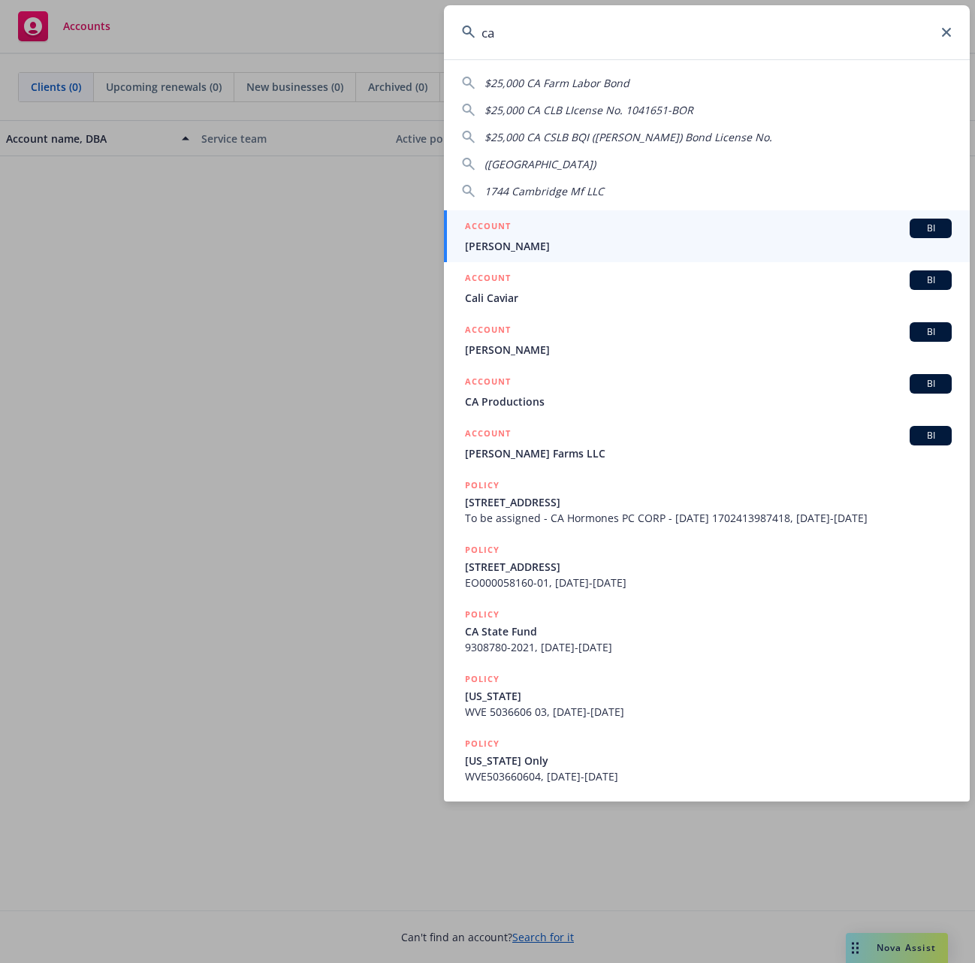 This screenshot has height=963, width=975. Describe the element at coordinates (708, 297) in the screenshot. I see `span: Cali Caviar` at that location.